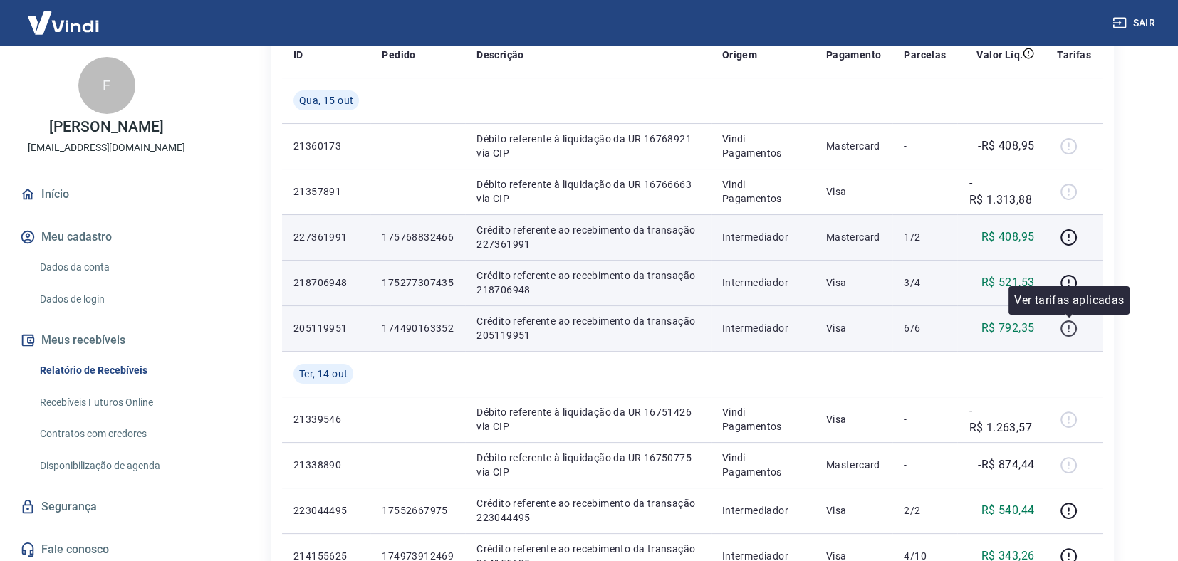  What do you see at coordinates (925, 328) in the screenshot?
I see `p: 6/6` at bounding box center [925, 328].